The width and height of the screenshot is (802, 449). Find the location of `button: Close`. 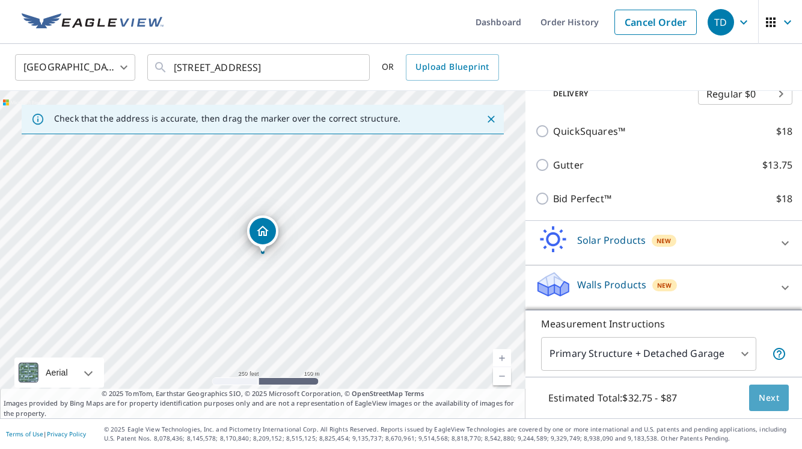

button: Close is located at coordinates (491, 119).